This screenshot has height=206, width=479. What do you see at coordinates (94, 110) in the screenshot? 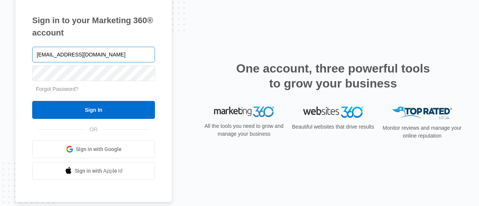
I see `input: Sign In` at bounding box center [94, 110].